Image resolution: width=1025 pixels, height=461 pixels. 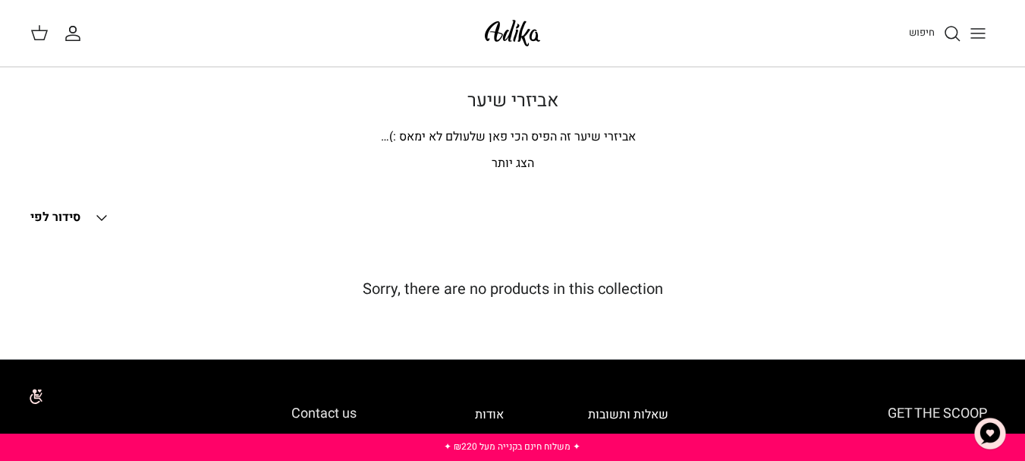 What do you see at coordinates (55, 217) in the screenshot?
I see `span: סידור לפי` at bounding box center [55, 217].